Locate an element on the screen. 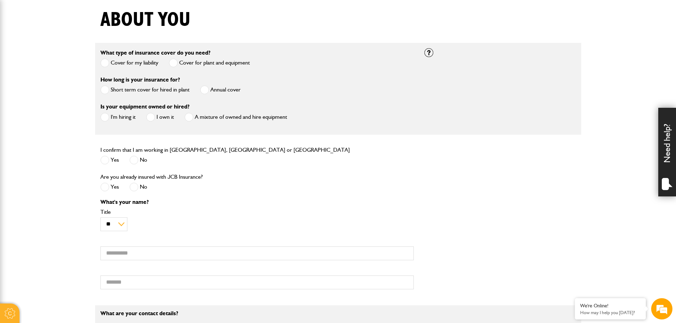 This screenshot has height=323, width=676. label: Annual cover is located at coordinates (221, 90).